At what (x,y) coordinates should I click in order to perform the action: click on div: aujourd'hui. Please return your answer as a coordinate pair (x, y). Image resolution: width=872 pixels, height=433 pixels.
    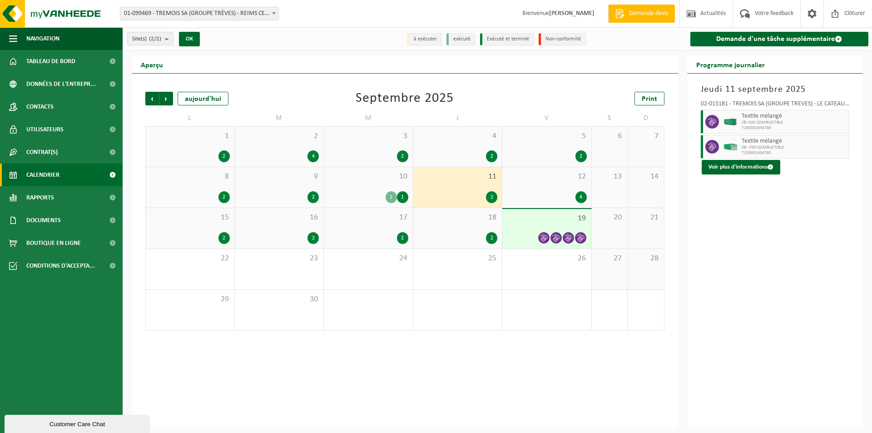
    Looking at the image, I should click on (203, 99).